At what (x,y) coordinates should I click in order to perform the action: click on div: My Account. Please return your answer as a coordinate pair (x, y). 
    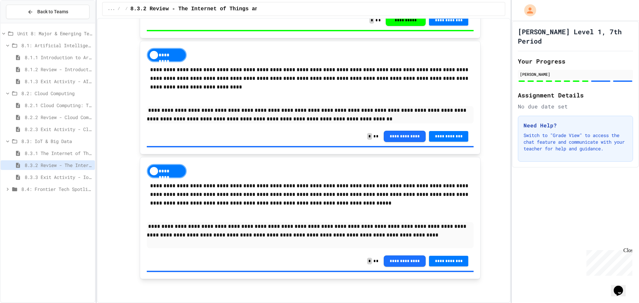
    Looking at the image, I should click on (527, 10).